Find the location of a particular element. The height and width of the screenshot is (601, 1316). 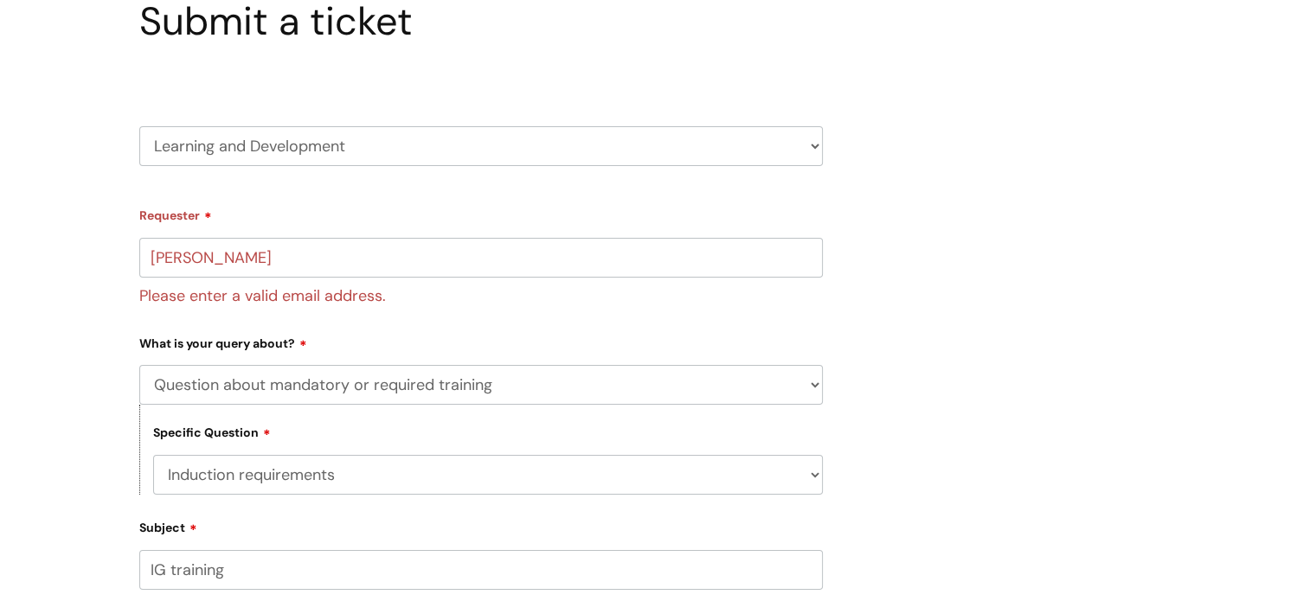

label: What is your query about? is located at coordinates (481, 341).